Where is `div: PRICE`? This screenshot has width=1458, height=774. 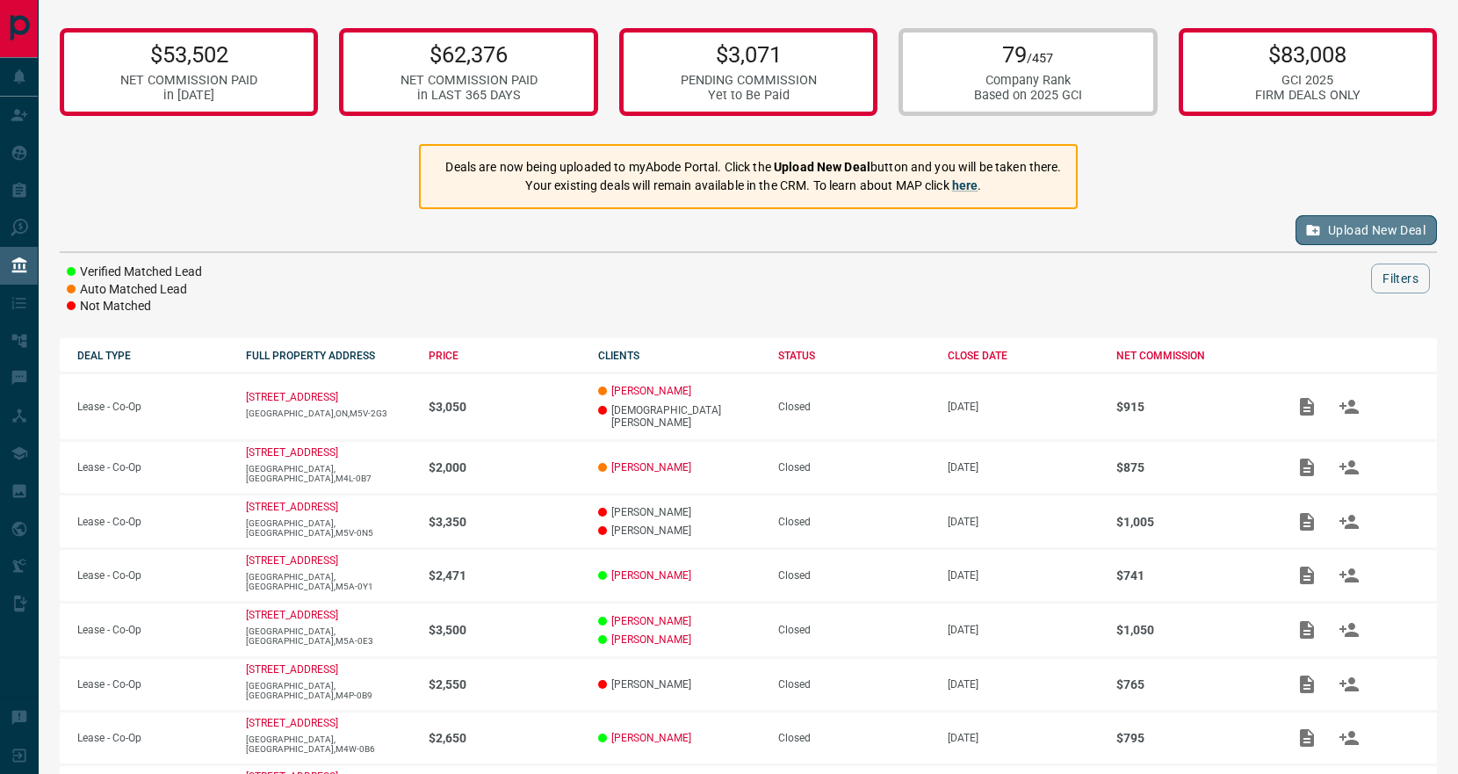
div: PRICE is located at coordinates (504, 356).